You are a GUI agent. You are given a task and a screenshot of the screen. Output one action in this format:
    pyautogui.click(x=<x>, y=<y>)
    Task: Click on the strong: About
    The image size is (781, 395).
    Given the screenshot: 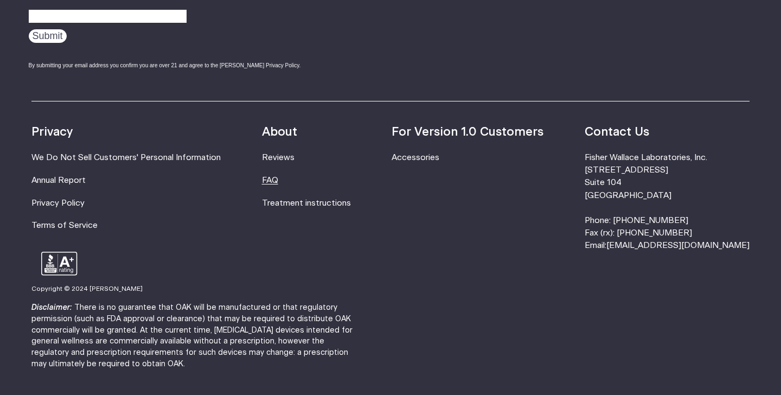 What is the action you would take?
    pyautogui.click(x=279, y=132)
    